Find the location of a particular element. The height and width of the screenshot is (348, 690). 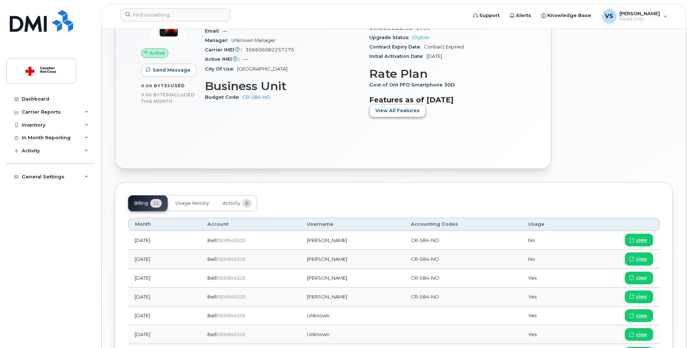

span: Email is located at coordinates (214, 31).